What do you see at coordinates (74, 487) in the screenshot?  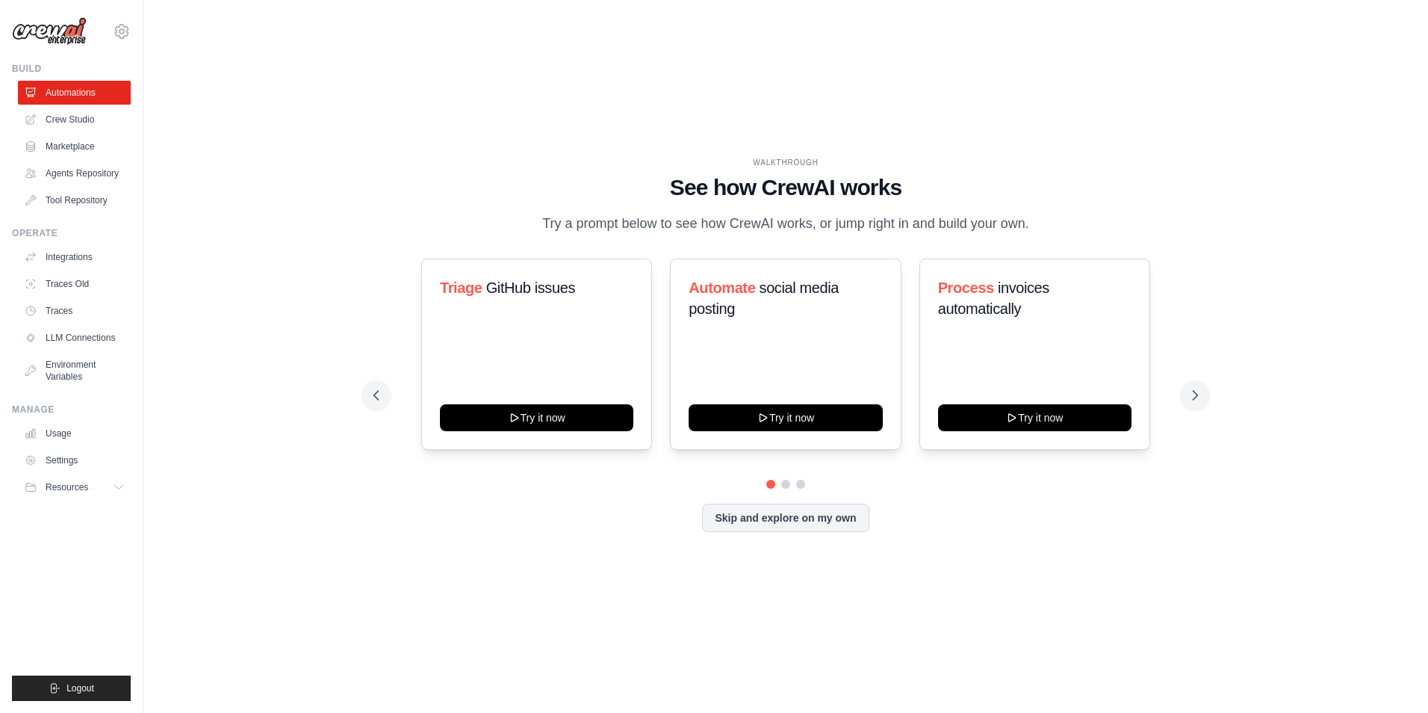 I see `button: Resources` at bounding box center [74, 487].